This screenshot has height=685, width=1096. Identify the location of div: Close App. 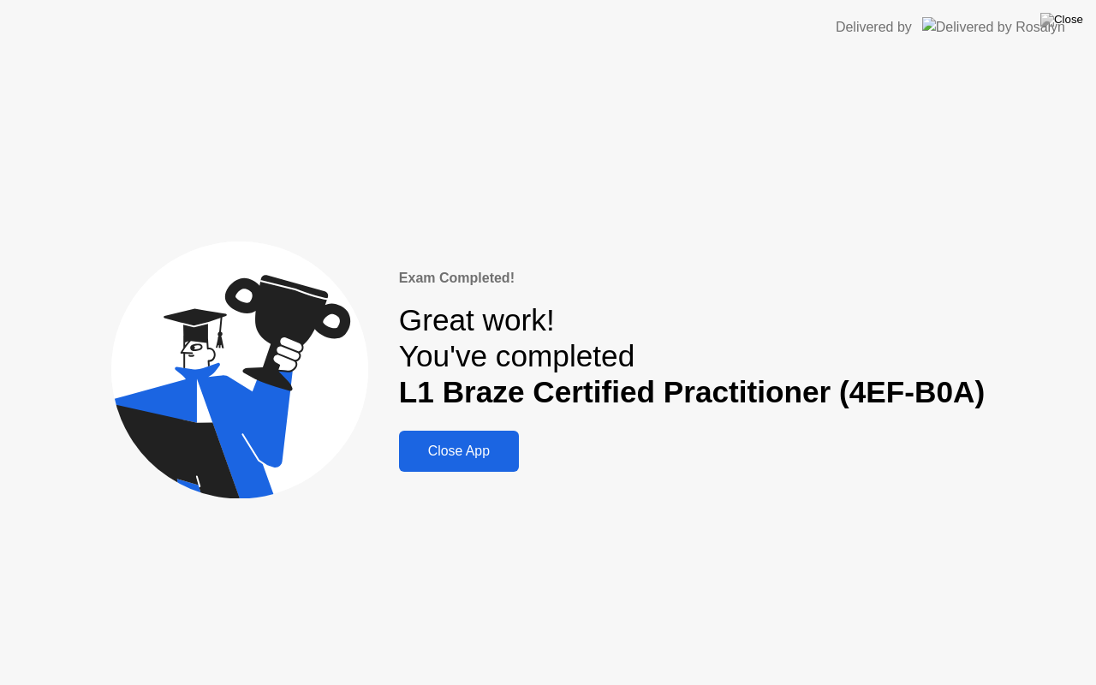
(459, 451).